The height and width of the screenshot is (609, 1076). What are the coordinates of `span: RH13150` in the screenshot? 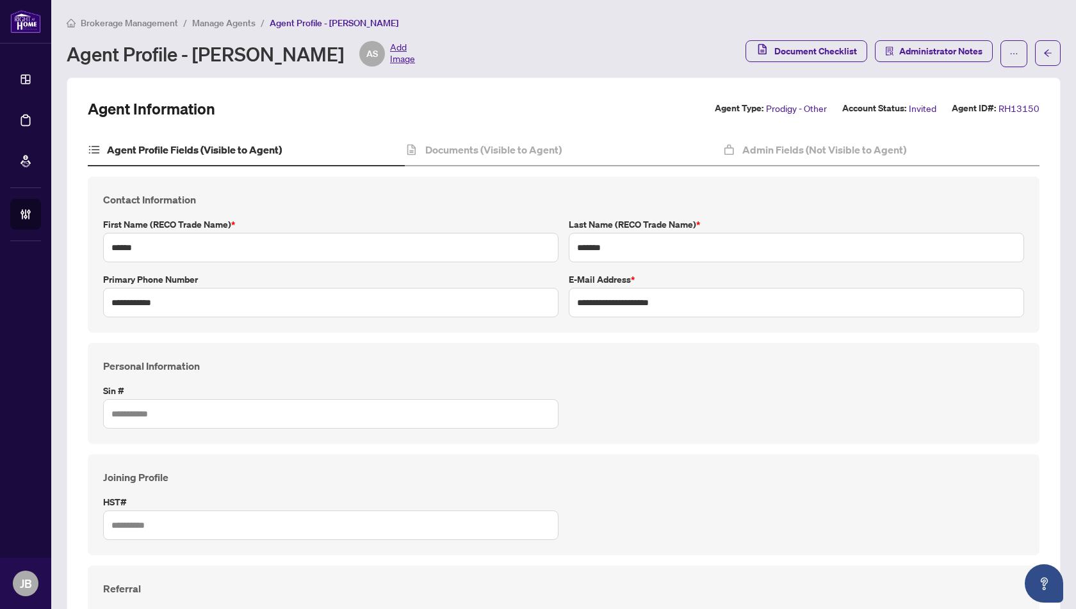 It's located at (1019, 108).